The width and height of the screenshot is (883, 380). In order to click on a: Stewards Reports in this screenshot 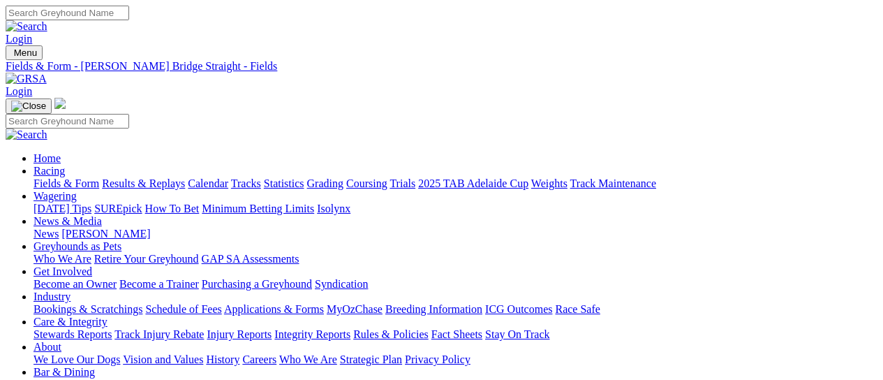, I will do `click(73, 333)`.